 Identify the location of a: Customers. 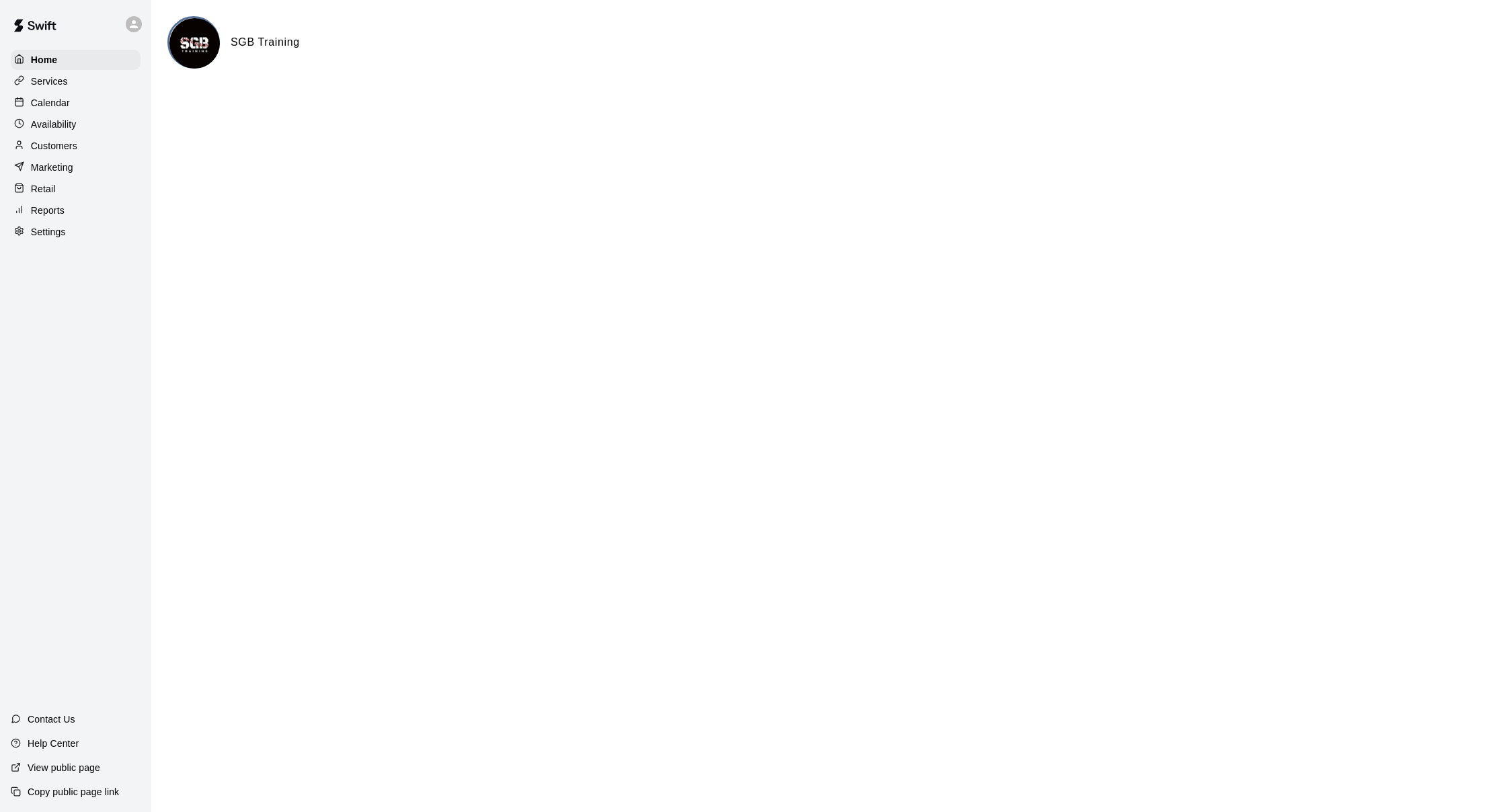
(75, 146).